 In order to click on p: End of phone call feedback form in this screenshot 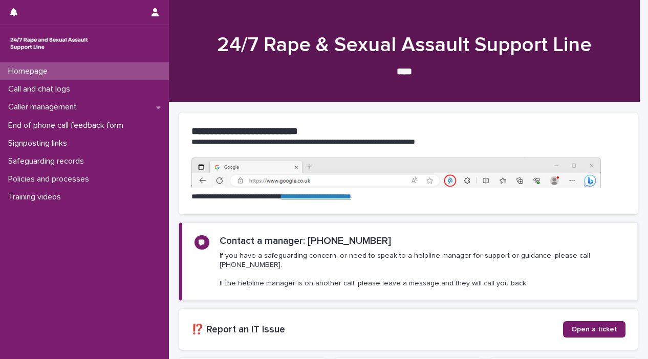, I will do `click(68, 125)`.